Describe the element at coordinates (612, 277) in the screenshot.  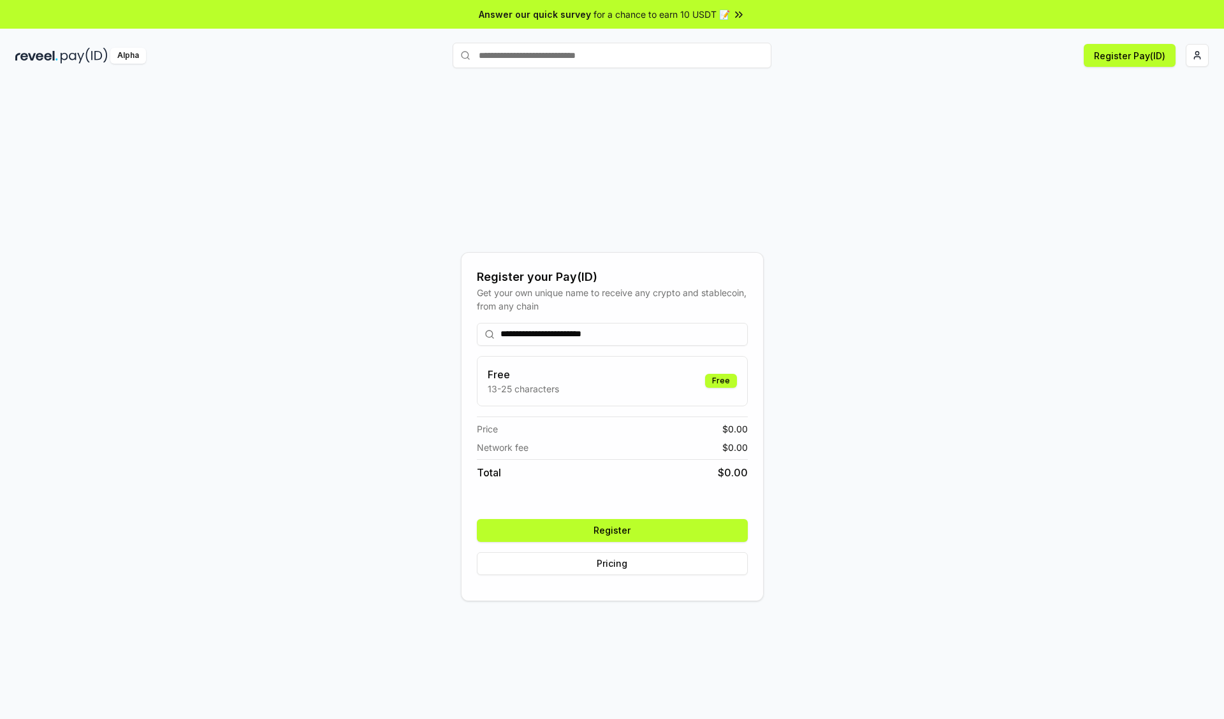
I see `div: Register your Pay(ID)` at that location.